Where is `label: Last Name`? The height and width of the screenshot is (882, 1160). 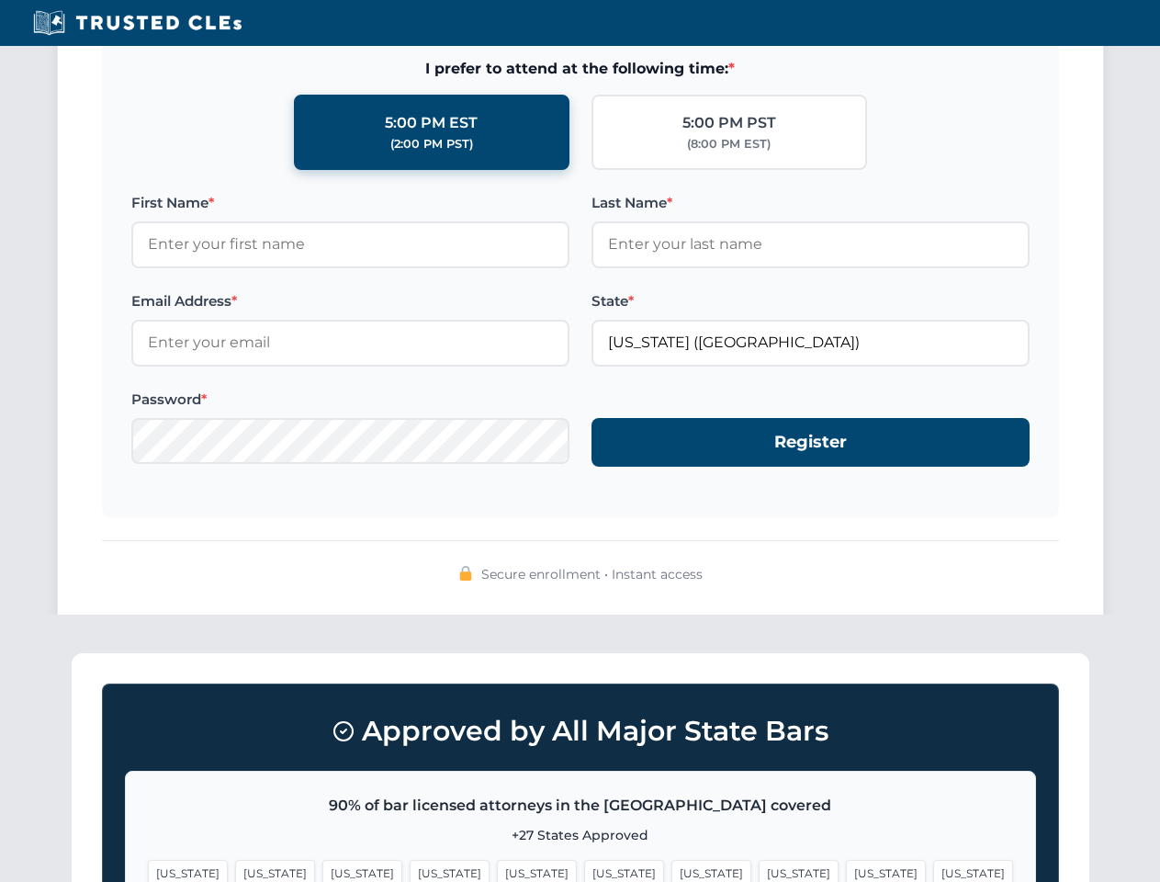
label: Last Name is located at coordinates (810, 203).